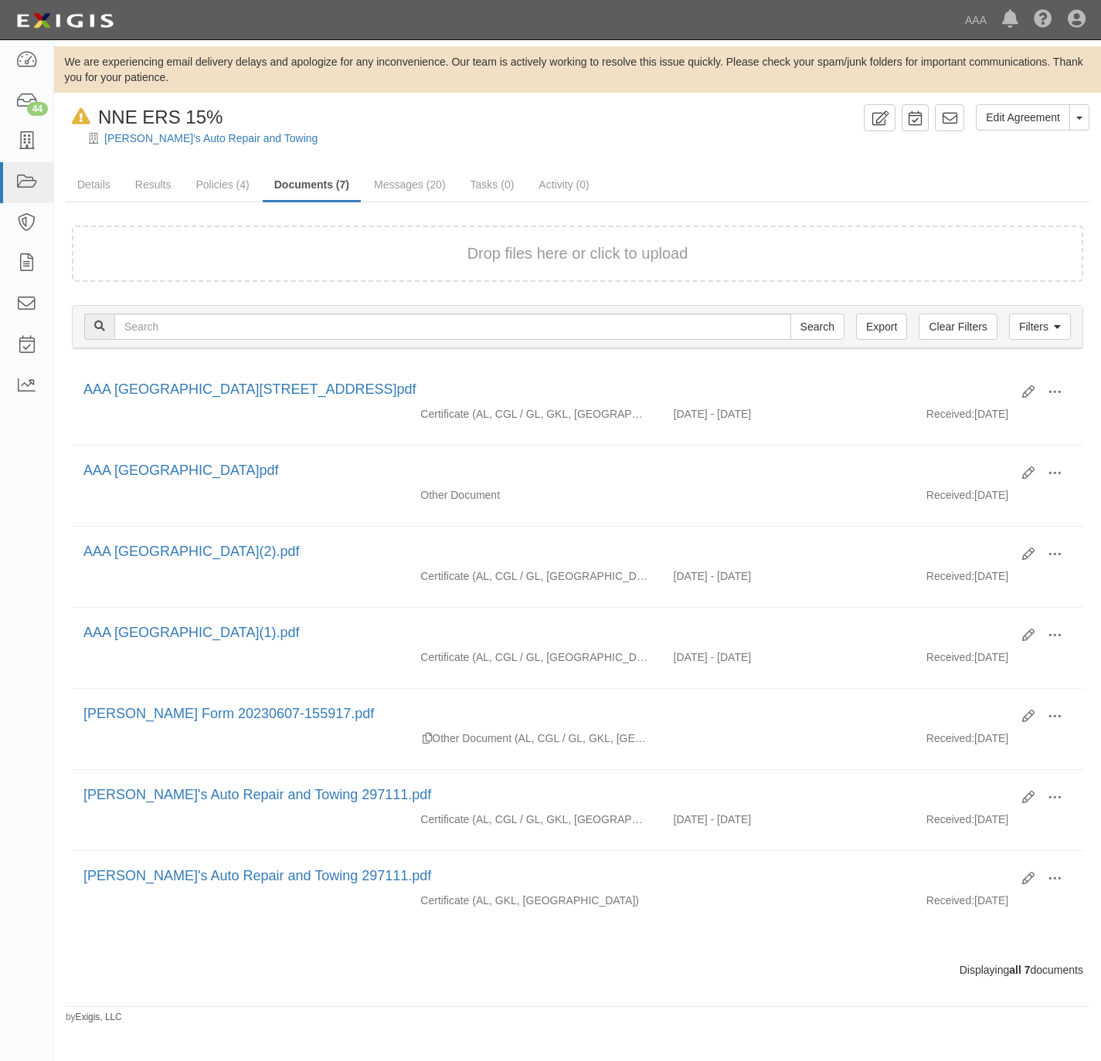 The height and width of the screenshot is (1061, 1101). I want to click on small: by, so click(93, 1017).